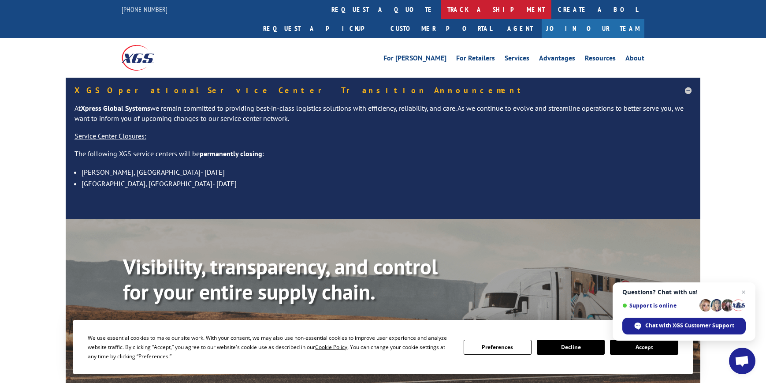 This screenshot has height=383, width=766. What do you see at coordinates (115, 108) in the screenshot?
I see `strong: Xpress Global Systems` at bounding box center [115, 108].